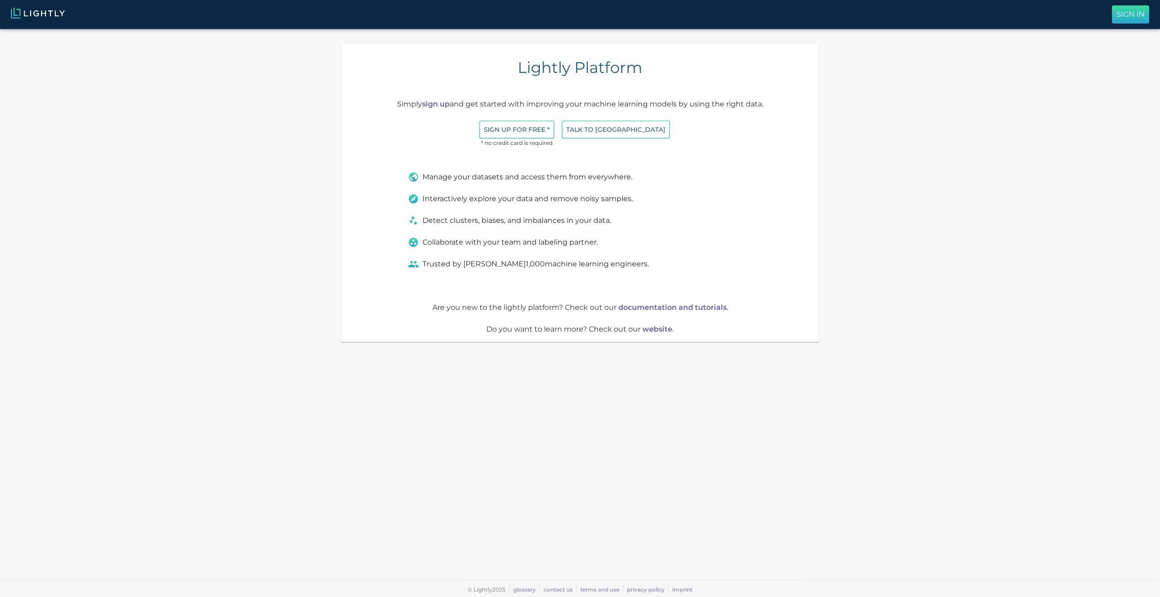 The height and width of the screenshot is (597, 1160). I want to click on div: Manage your datasets and access them from everywhere., so click(580, 177).